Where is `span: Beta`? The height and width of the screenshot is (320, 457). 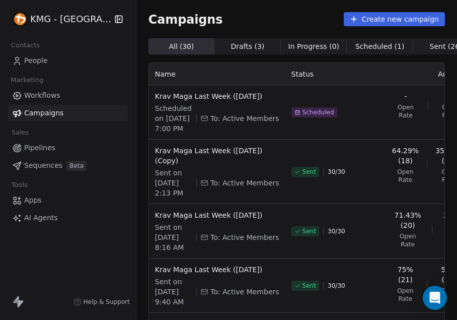 span: Beta is located at coordinates (77, 166).